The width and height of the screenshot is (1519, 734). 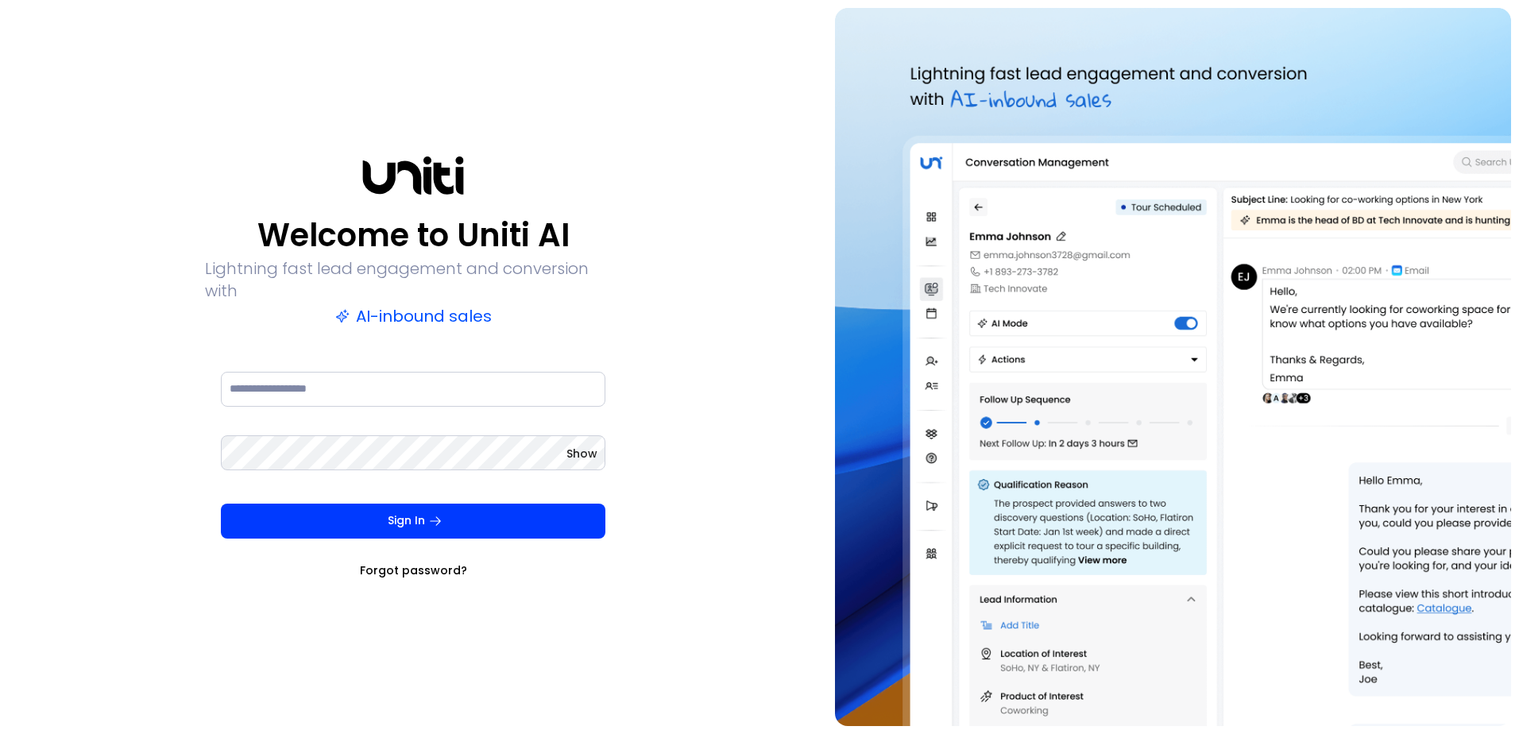 I want to click on button: Show, so click(x=582, y=454).